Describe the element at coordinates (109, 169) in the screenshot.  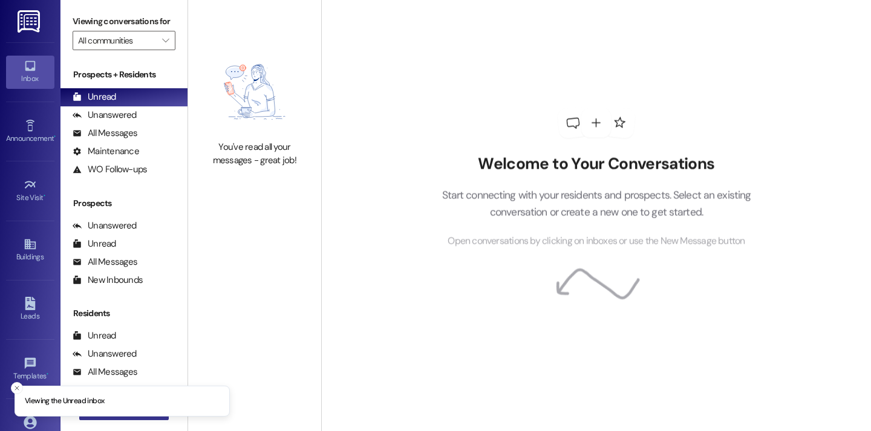
I see `div: WO Follow-ups` at that location.